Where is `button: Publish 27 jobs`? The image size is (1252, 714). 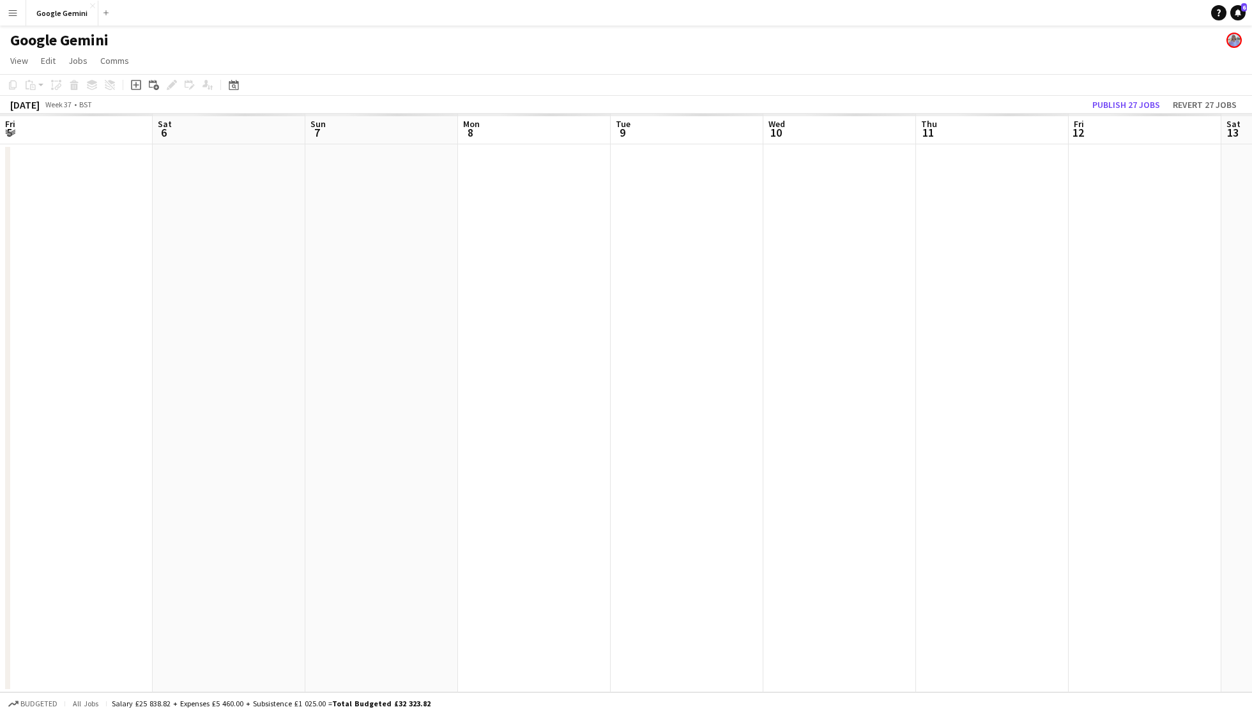 button: Publish 27 jobs is located at coordinates (1126, 105).